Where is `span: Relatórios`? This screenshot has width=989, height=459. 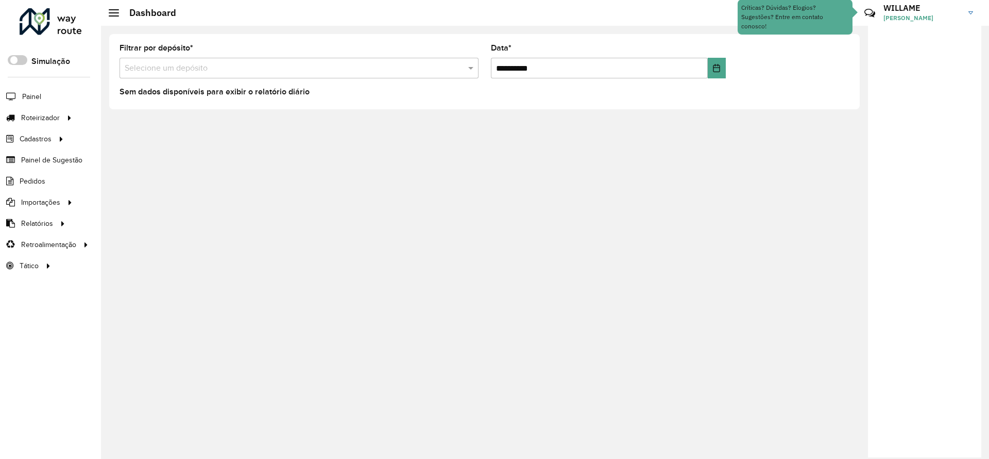 span: Relatórios is located at coordinates (37, 223).